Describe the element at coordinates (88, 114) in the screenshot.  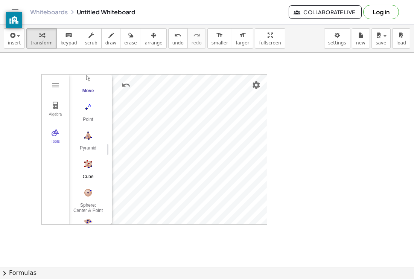
I see `button: Point. Select position or line, function, or curve` at that location.